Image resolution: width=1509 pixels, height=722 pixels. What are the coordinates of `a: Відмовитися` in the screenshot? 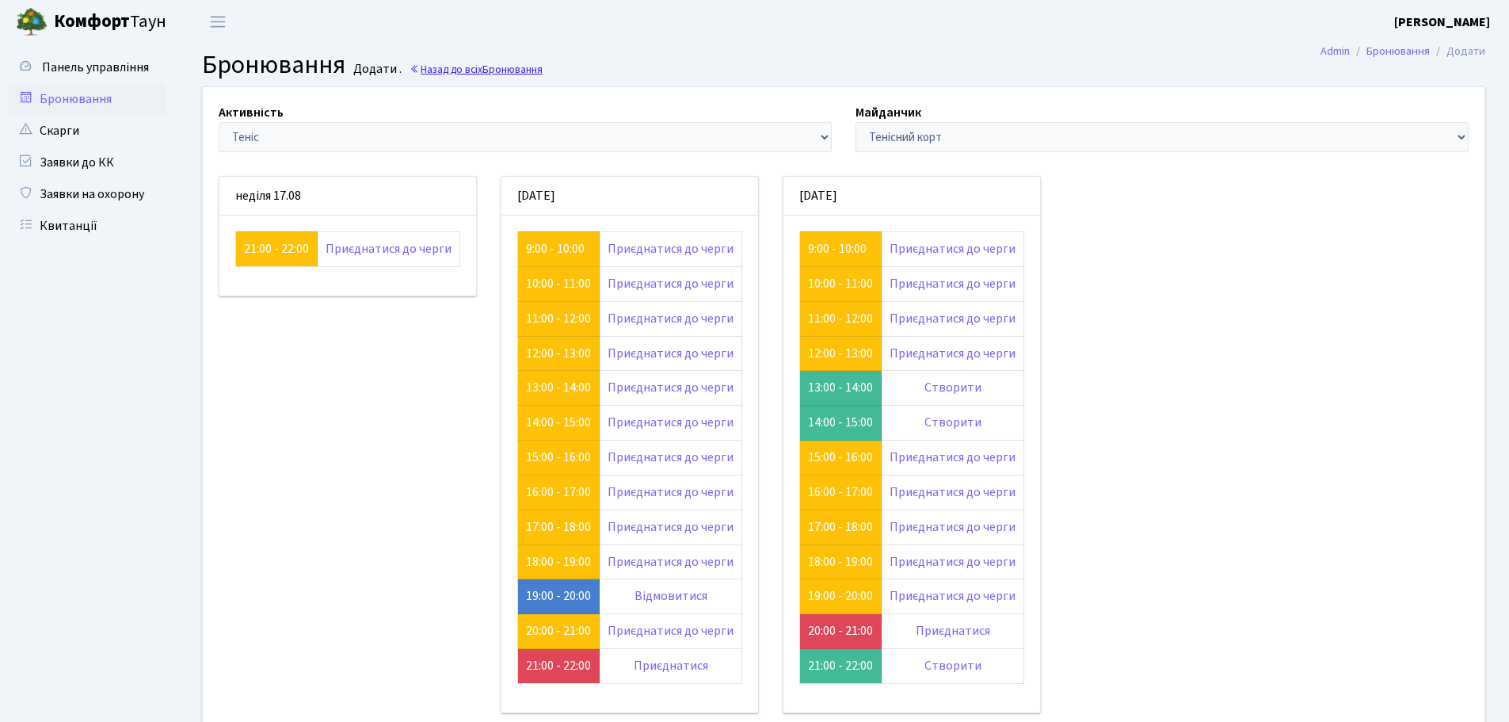 It's located at (671, 596).